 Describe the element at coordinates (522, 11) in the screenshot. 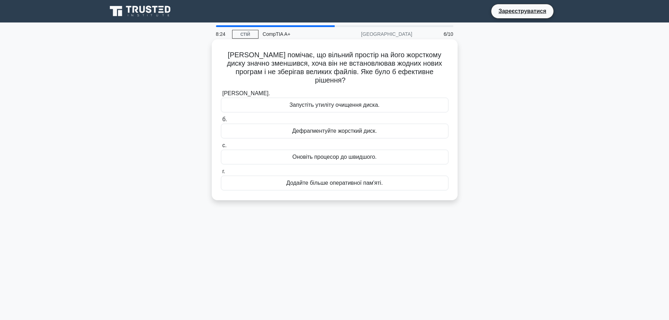

I see `a: Зареєструватися` at that location.